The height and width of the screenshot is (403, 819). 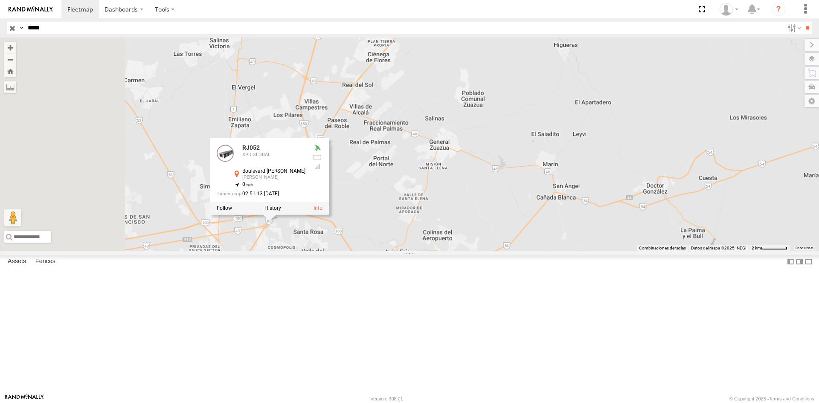 I want to click on div: RJ052, so click(x=274, y=148).